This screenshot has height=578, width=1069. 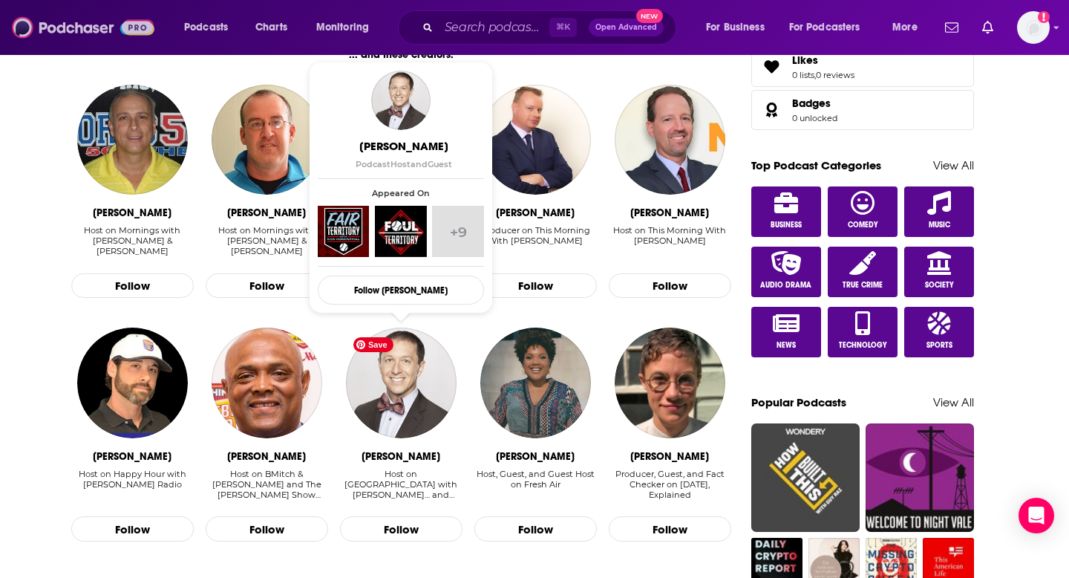 What do you see at coordinates (920, 478) in the screenshot?
I see `img: Welcome to Night Vale` at bounding box center [920, 478].